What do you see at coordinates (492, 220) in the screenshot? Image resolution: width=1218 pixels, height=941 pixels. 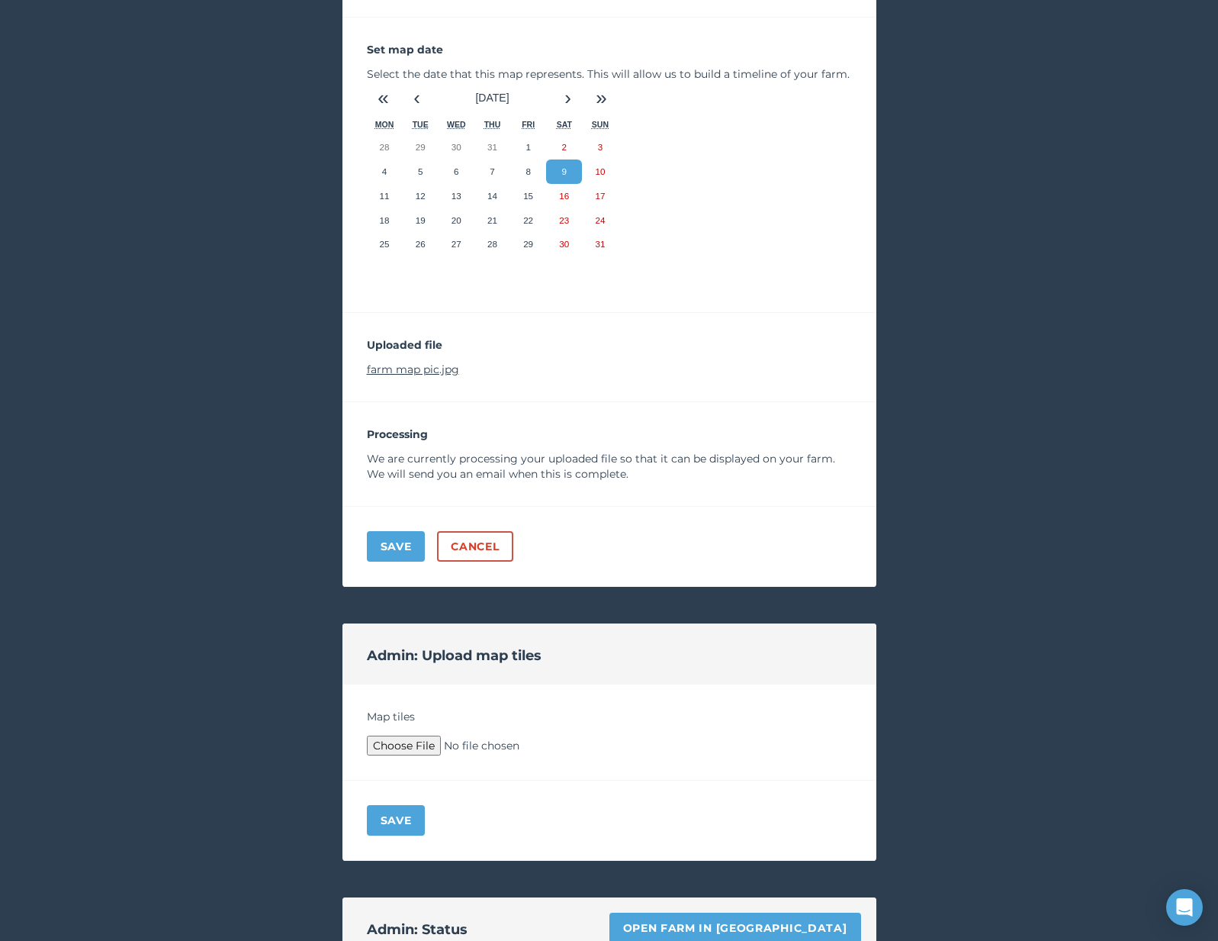 I see `abbr: 21 August 2025` at bounding box center [492, 220].